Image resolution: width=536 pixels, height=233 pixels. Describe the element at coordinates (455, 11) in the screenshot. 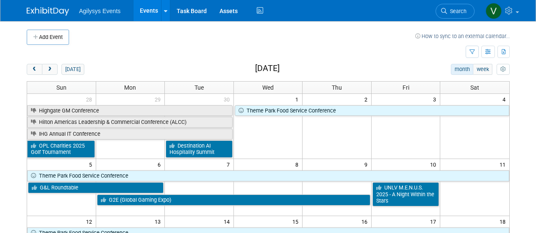

I see `a: Search` at that location.